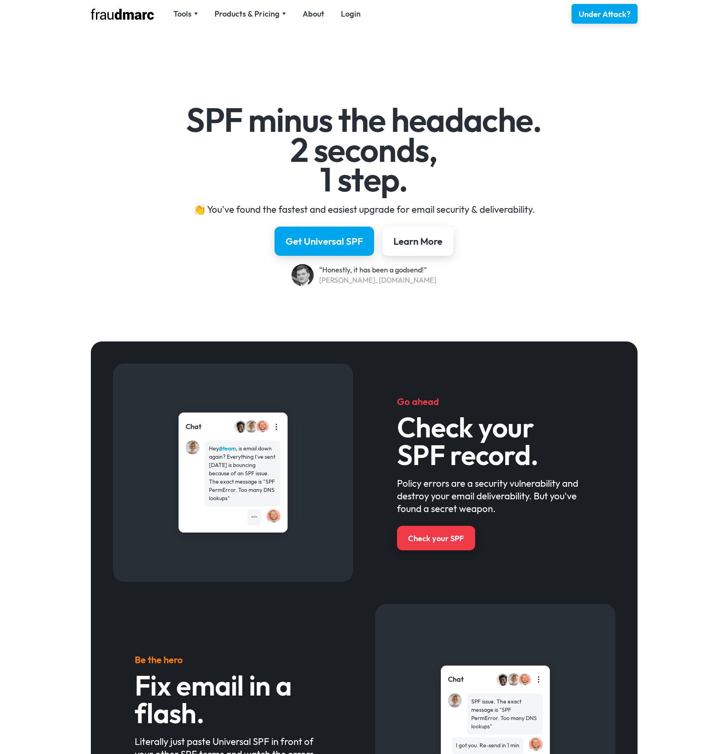 The height and width of the screenshot is (754, 728). I want to click on h1: SPF minus the headache. 2 seconds, 1 step., so click(364, 150).